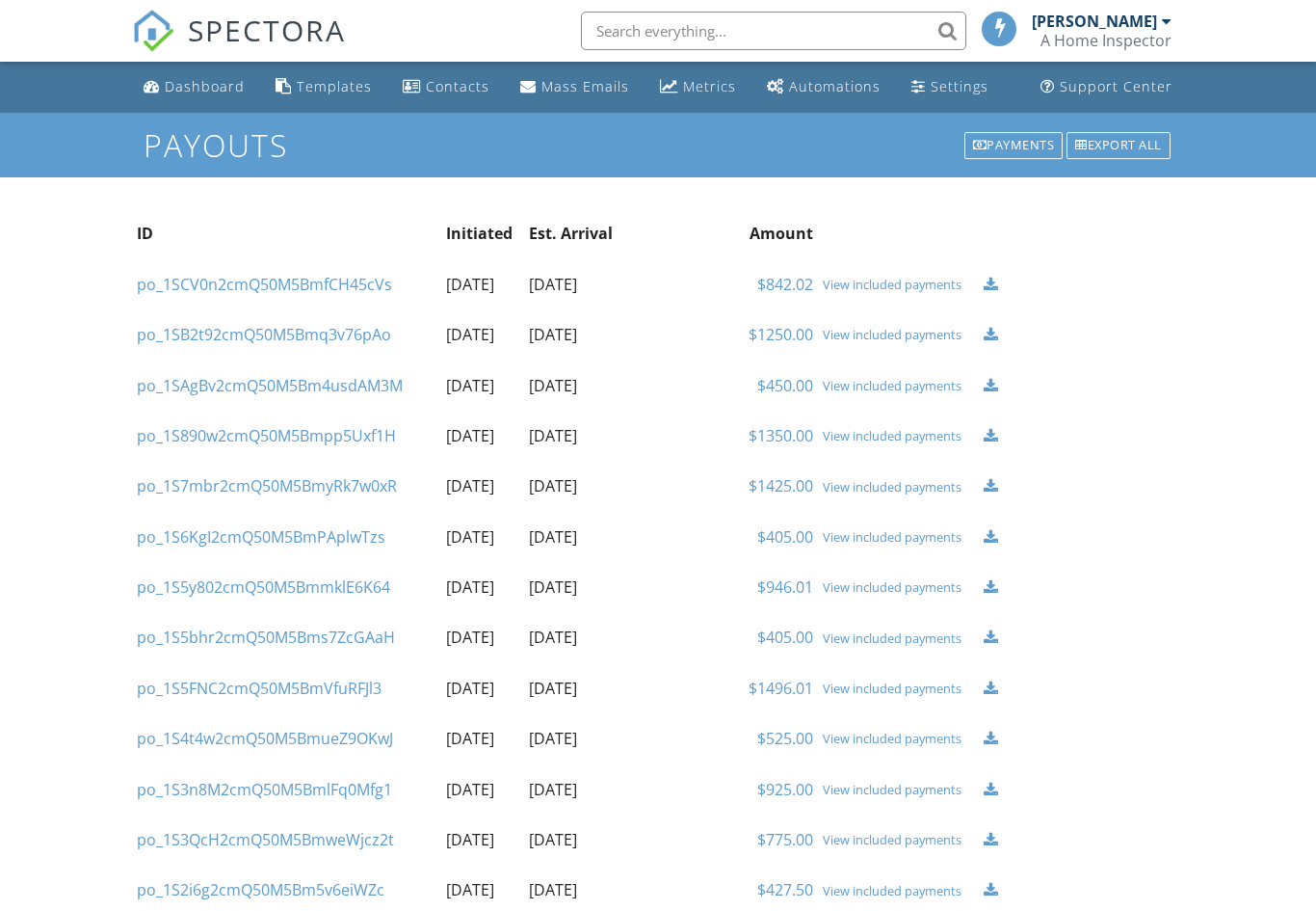  I want to click on a: Metrics, so click(698, 87).